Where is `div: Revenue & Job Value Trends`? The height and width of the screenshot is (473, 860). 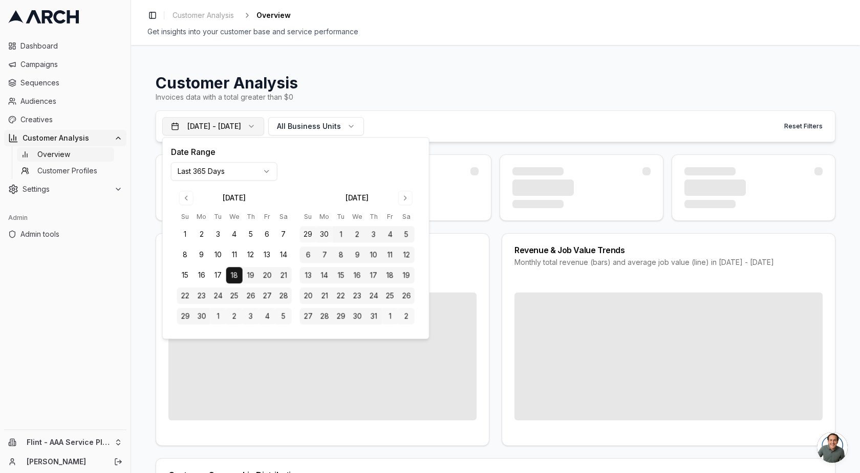
div: Revenue & Job Value Trends is located at coordinates (668, 250).